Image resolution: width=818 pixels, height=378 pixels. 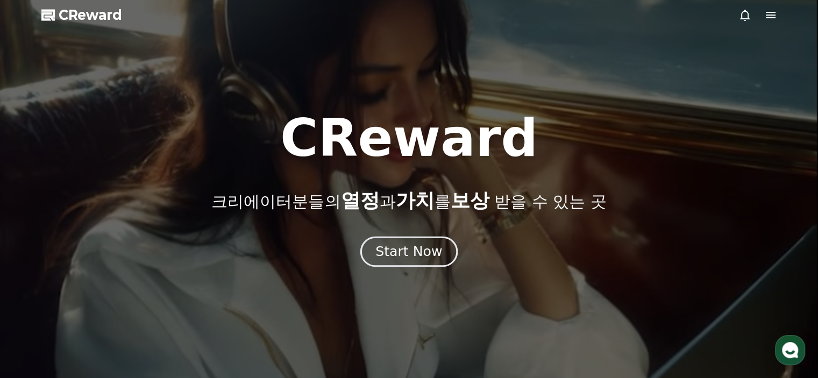 I want to click on a: 대화, so click(x=105, y=302).